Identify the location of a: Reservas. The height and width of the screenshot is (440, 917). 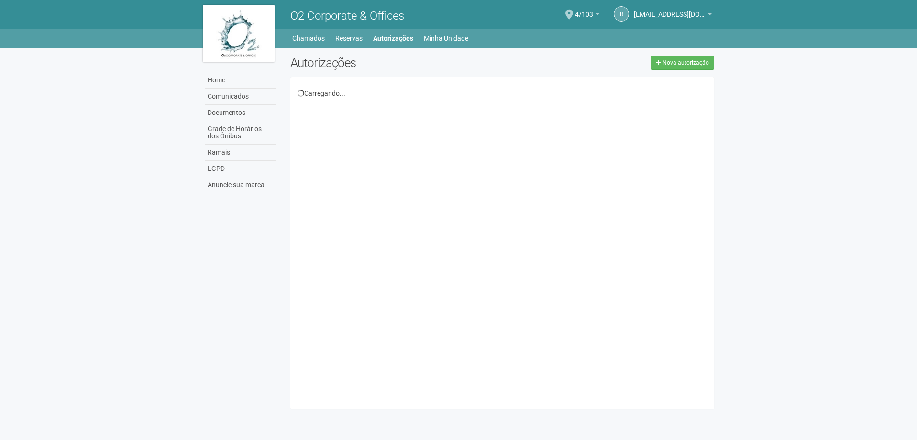
(349, 38).